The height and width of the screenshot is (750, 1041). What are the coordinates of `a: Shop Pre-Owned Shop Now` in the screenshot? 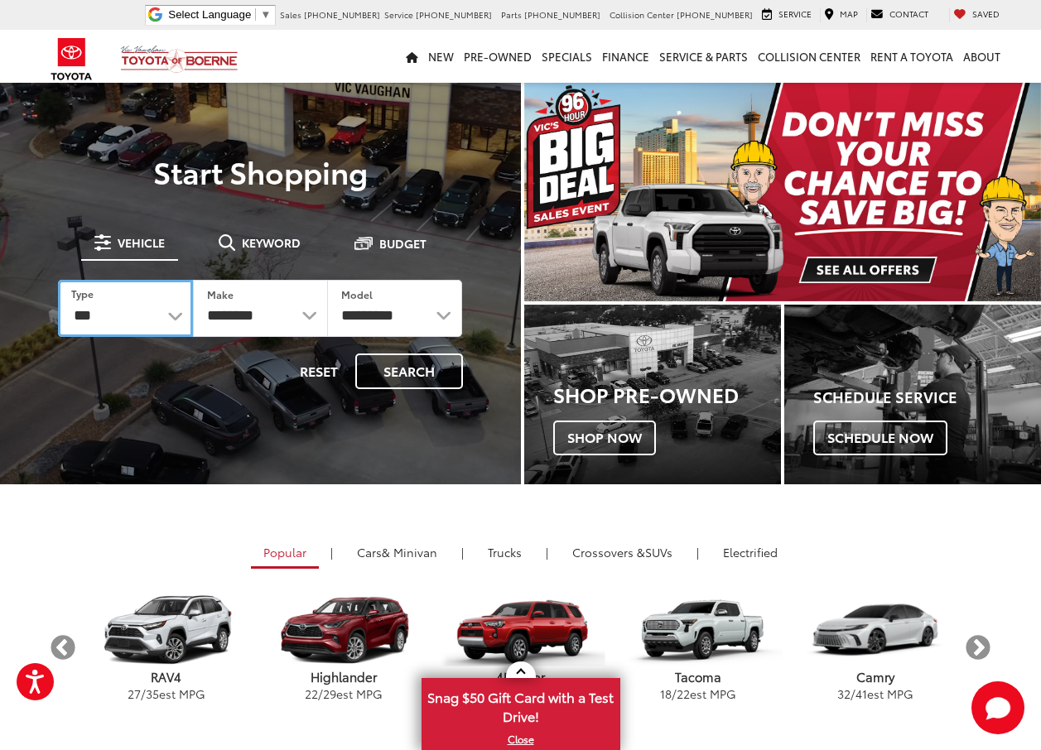 It's located at (653, 394).